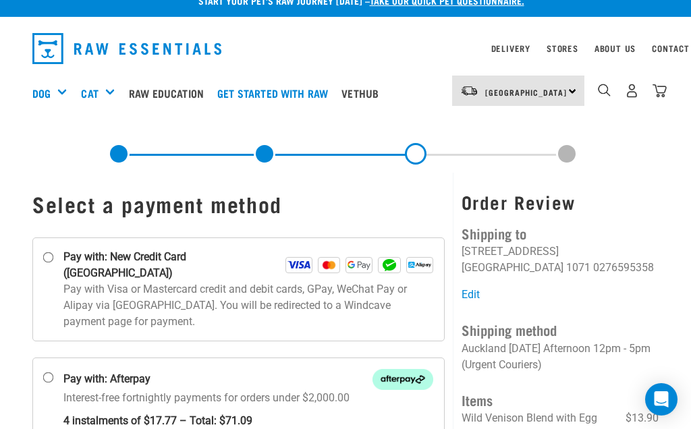  What do you see at coordinates (469, 91) in the screenshot?
I see `img: van-moving.png` at bounding box center [469, 91].